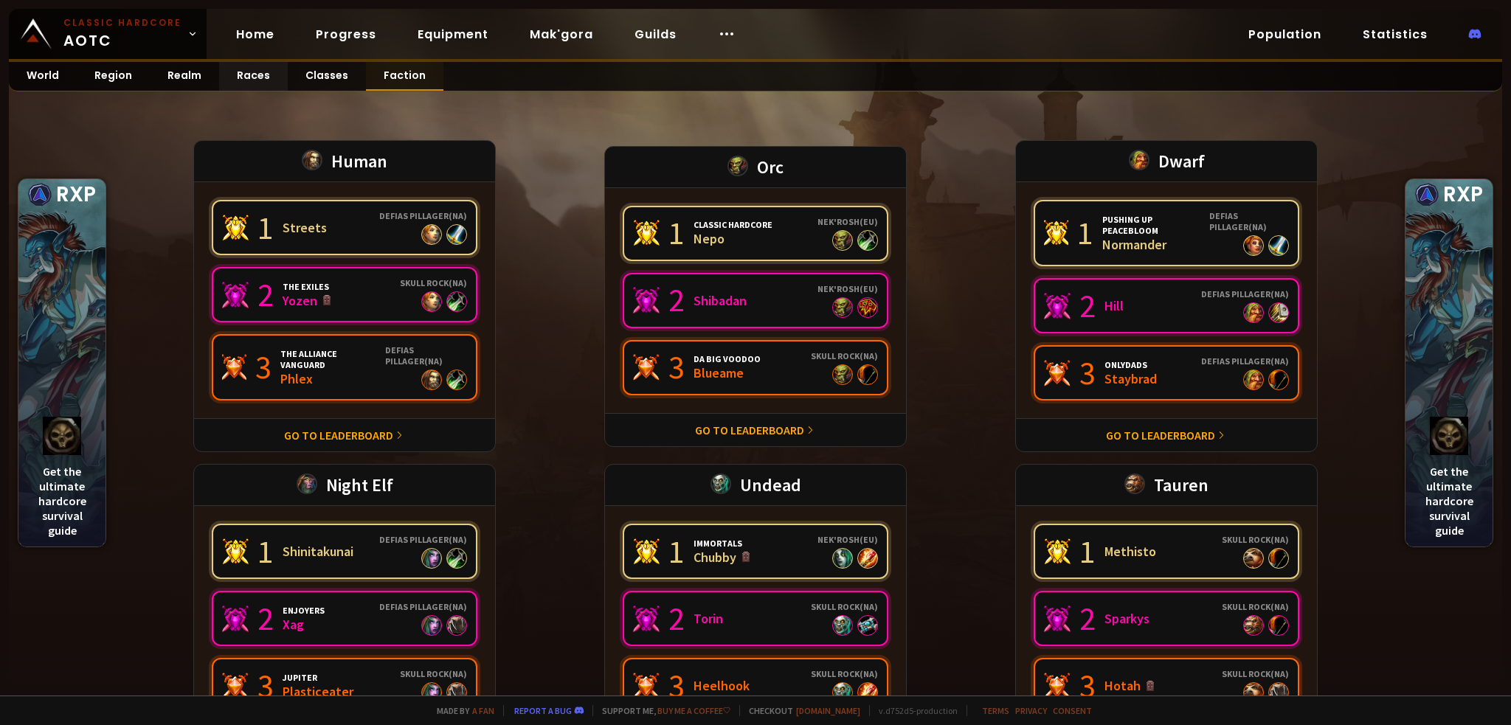 The height and width of the screenshot is (725, 1511). What do you see at coordinates (694, 710) in the screenshot?
I see `a: Buy me a coffee` at bounding box center [694, 710].